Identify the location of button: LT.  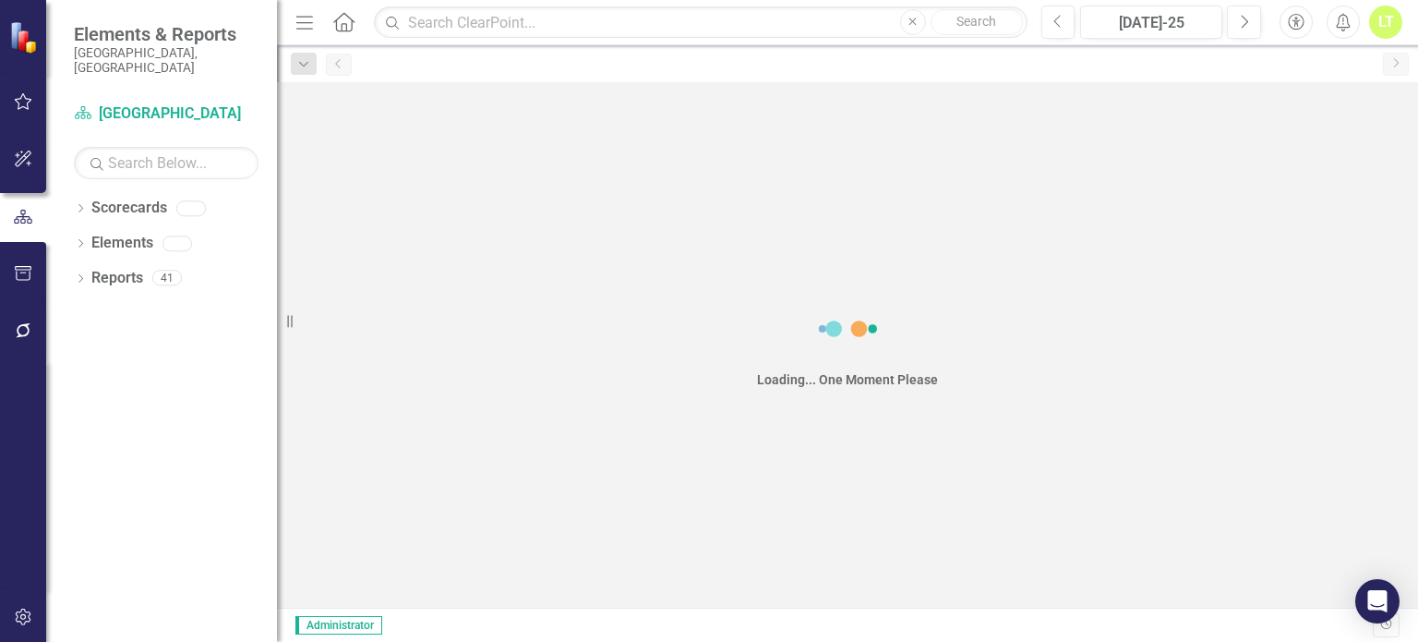
(1386, 22).